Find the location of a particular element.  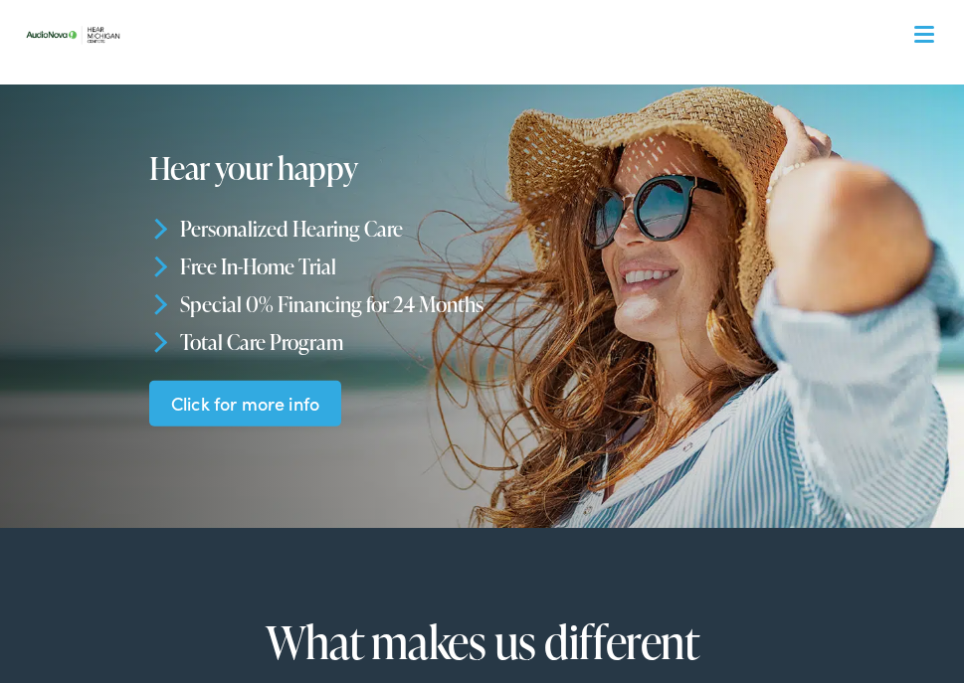

h2: What makes us different is located at coordinates (481, 642).